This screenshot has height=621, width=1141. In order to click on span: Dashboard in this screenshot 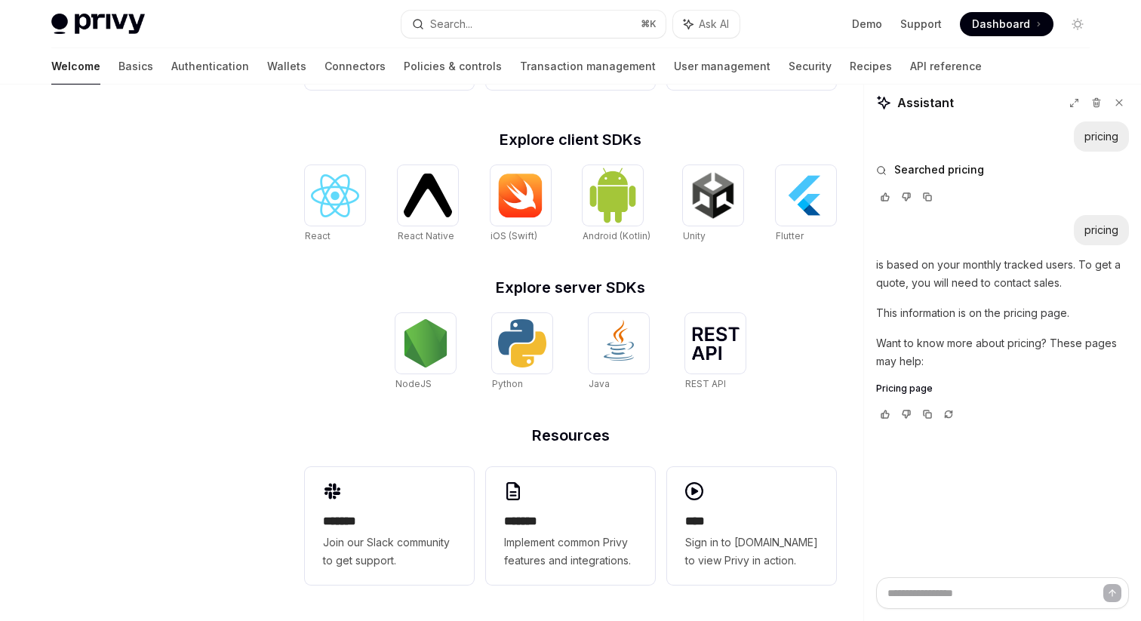, I will do `click(1001, 24)`.